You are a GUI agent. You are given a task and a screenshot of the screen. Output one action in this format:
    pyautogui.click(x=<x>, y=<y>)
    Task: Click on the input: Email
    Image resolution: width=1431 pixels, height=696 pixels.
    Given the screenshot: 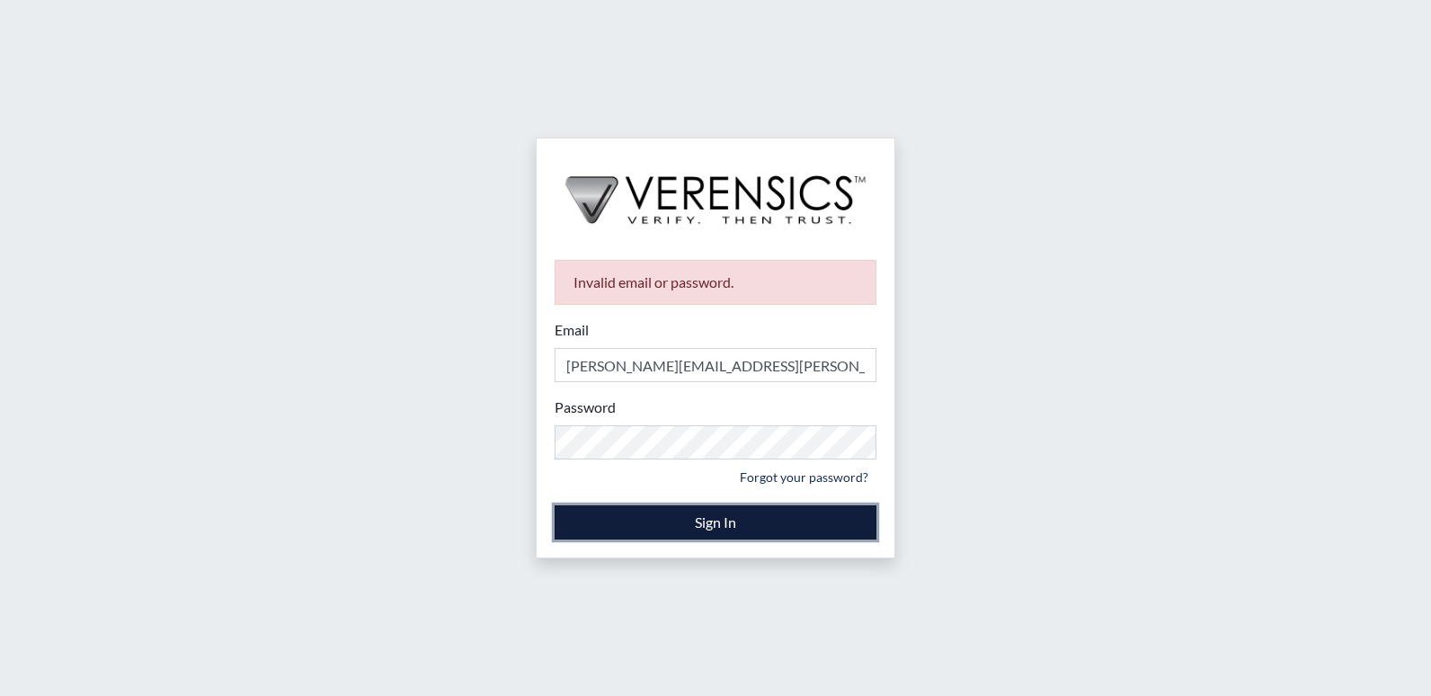 What is the action you would take?
    pyautogui.click(x=715, y=365)
    